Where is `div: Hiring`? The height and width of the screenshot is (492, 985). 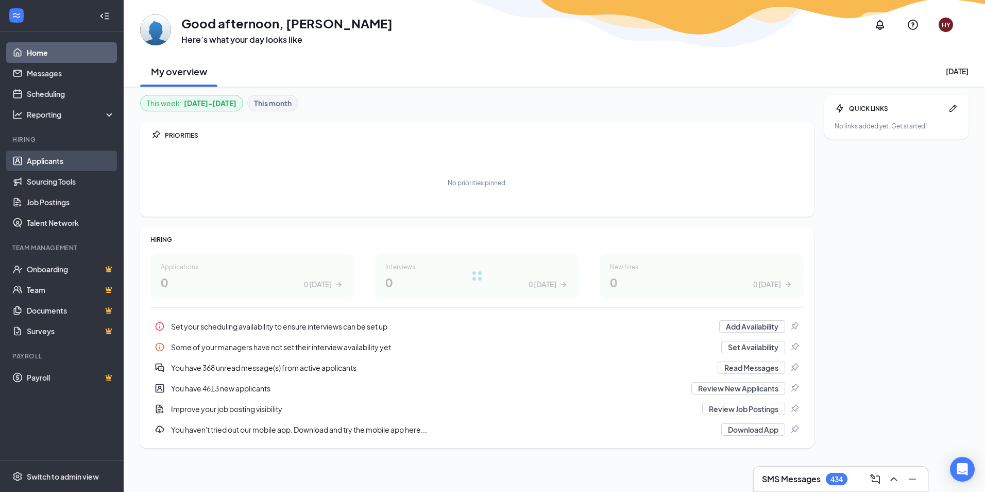
div: Hiring is located at coordinates (62, 139).